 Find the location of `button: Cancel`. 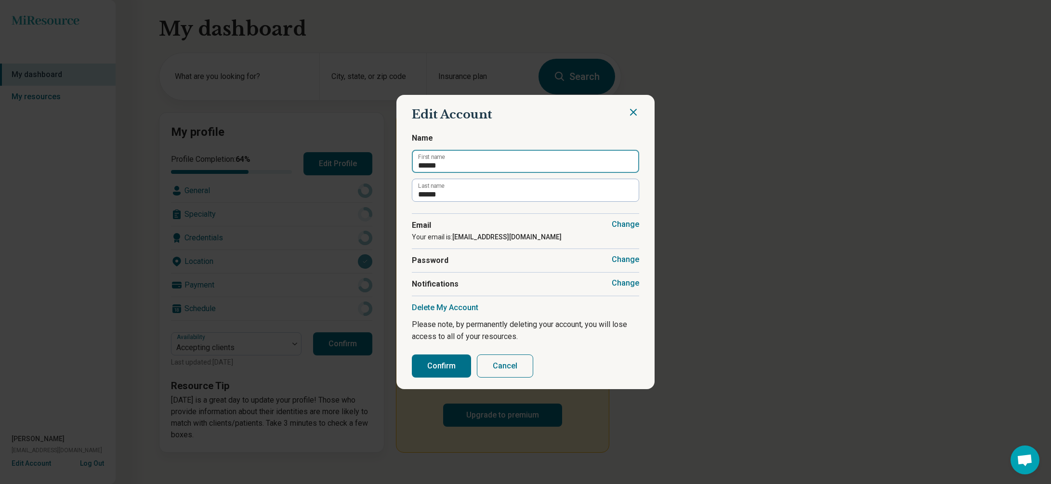

button: Cancel is located at coordinates (505, 366).